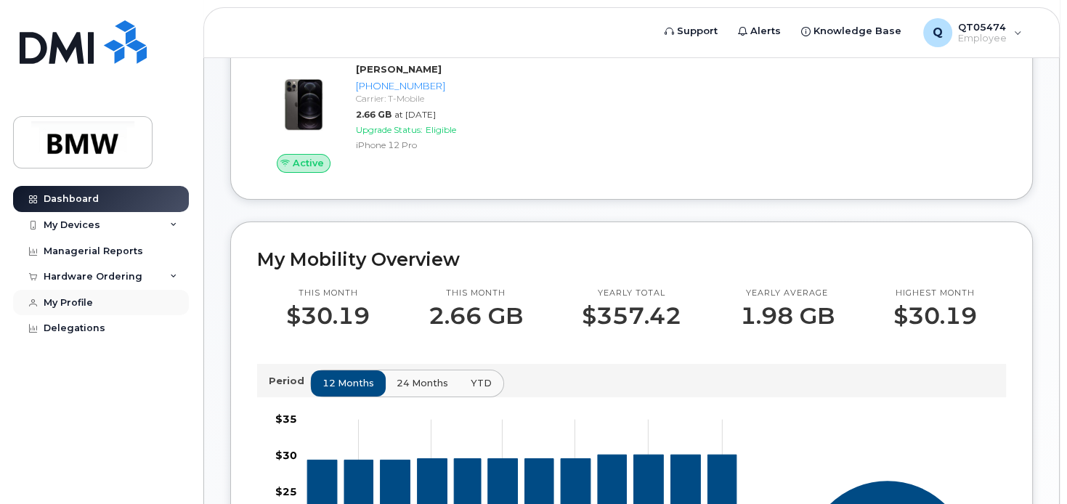 The width and height of the screenshot is (1067, 504). Describe the element at coordinates (423, 98) in the screenshot. I see `div: Carrier: T-Mobile` at that location.